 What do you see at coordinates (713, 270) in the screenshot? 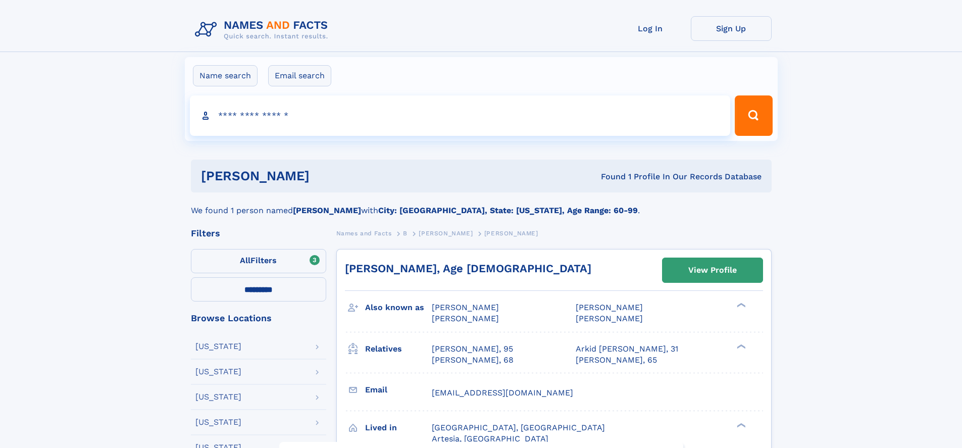
I see `div: View Profile` at bounding box center [713, 270].